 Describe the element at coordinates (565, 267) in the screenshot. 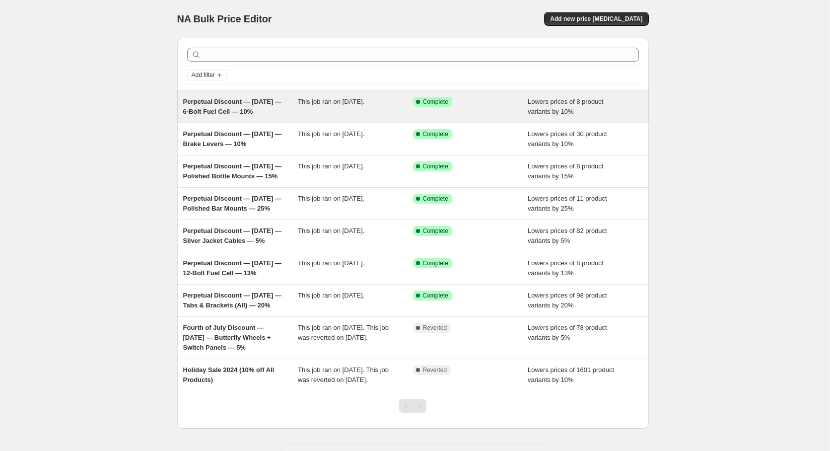

I see `span: Lowers prices of 8 product variants by 13%` at that location.